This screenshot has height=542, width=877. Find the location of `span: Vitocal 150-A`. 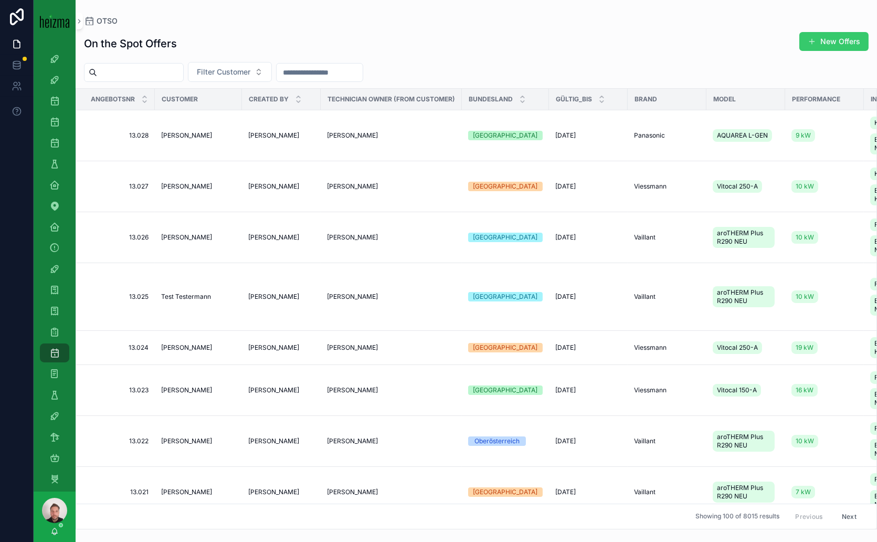

span: Vitocal 150-A is located at coordinates (737, 390).